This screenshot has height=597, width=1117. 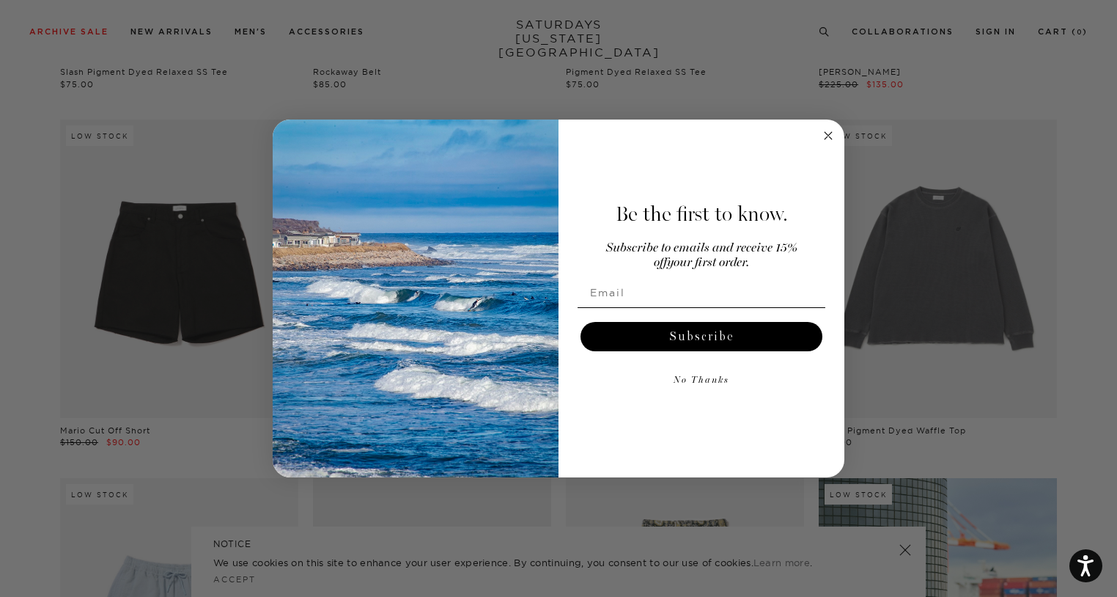 What do you see at coordinates (701, 336) in the screenshot?
I see `button: Subscribe` at bounding box center [701, 336].